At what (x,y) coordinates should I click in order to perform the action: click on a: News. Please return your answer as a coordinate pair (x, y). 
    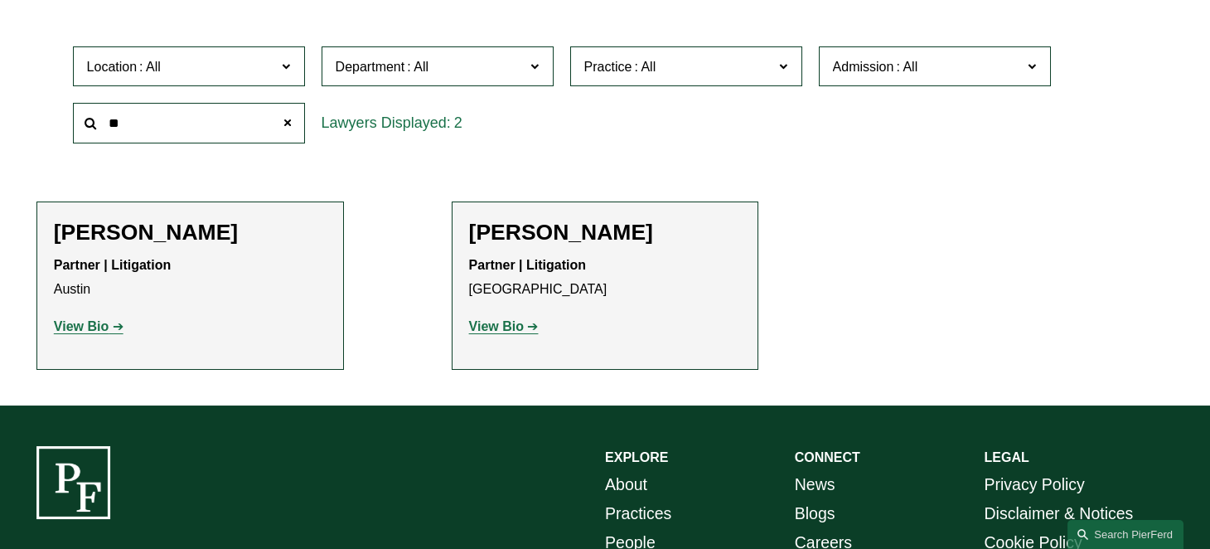
    Looking at the image, I should click on (815, 484).